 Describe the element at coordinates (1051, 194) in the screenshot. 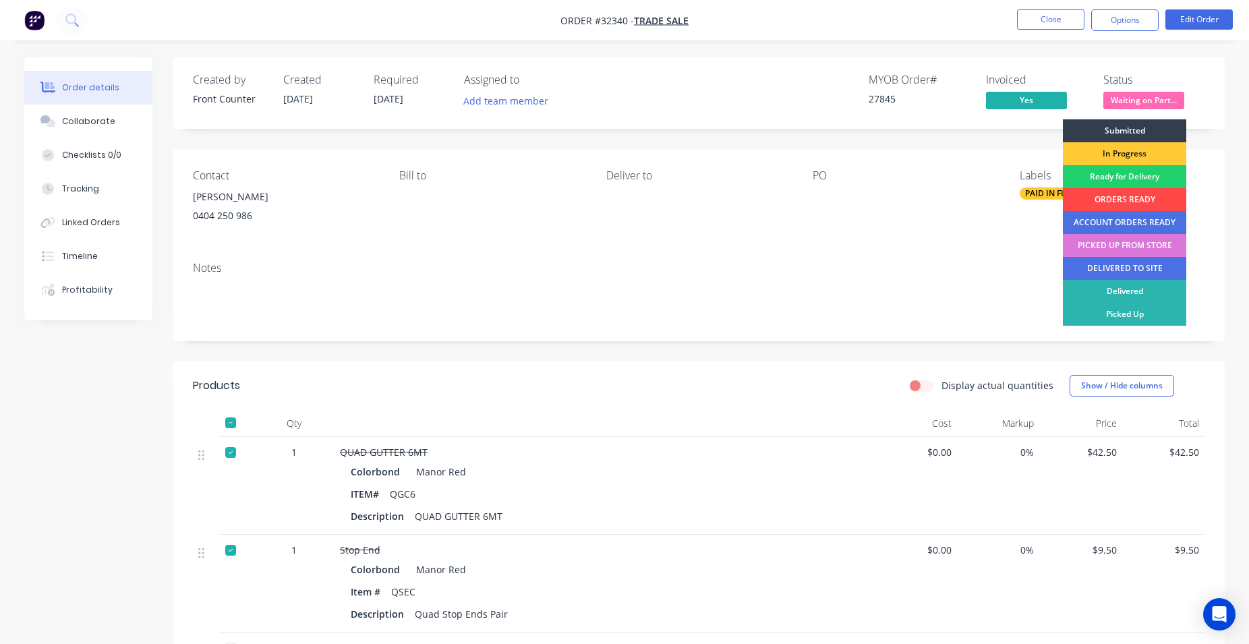

I see `div: PAID IN FULL` at that location.